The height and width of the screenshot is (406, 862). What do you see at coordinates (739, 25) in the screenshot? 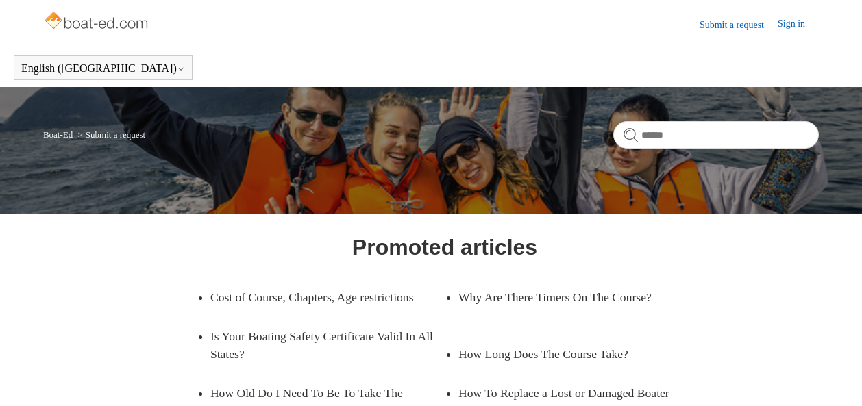
I see `a: Submit a request` at bounding box center [739, 25].